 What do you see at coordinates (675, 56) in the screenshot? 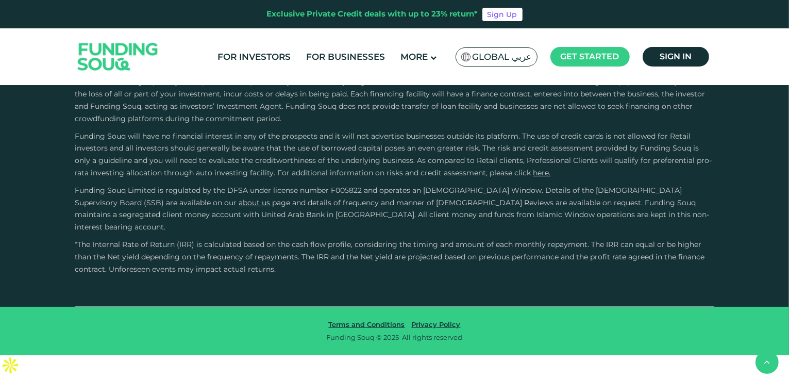
I see `span: Sign in` at bounding box center [675, 56].